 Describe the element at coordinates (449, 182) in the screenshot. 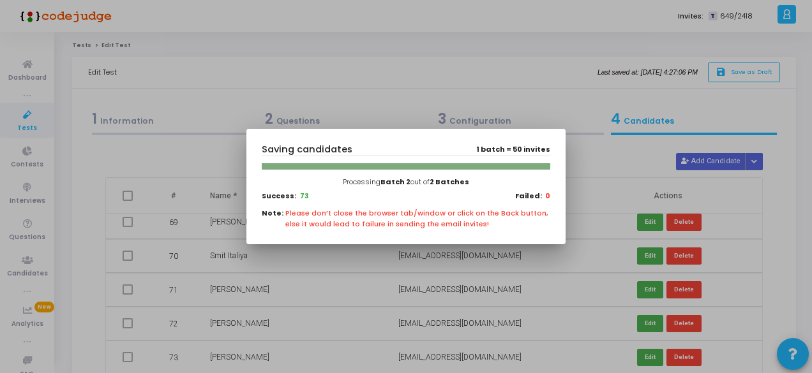

I see `span: 2 Batches` at that location.